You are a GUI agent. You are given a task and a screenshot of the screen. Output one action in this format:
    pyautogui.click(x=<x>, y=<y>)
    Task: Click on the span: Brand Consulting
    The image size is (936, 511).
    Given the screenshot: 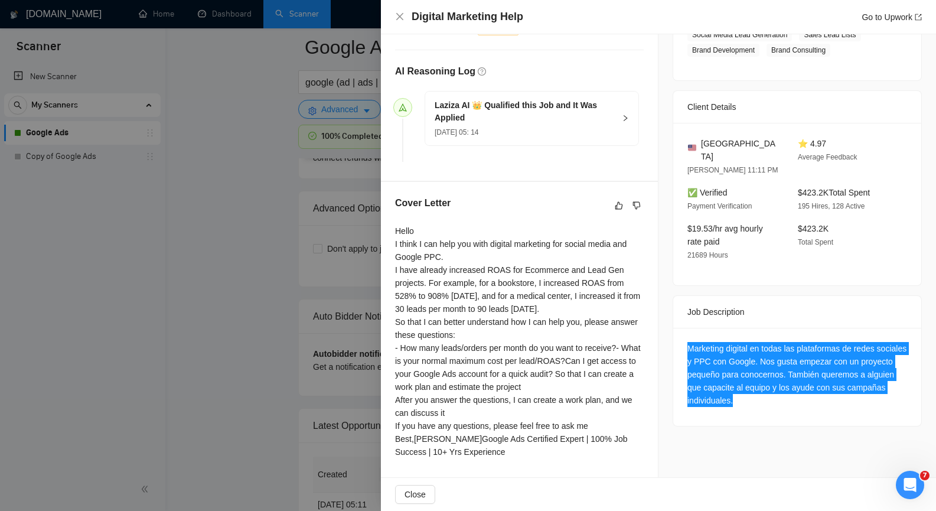 What is the action you would take?
    pyautogui.click(x=799, y=50)
    